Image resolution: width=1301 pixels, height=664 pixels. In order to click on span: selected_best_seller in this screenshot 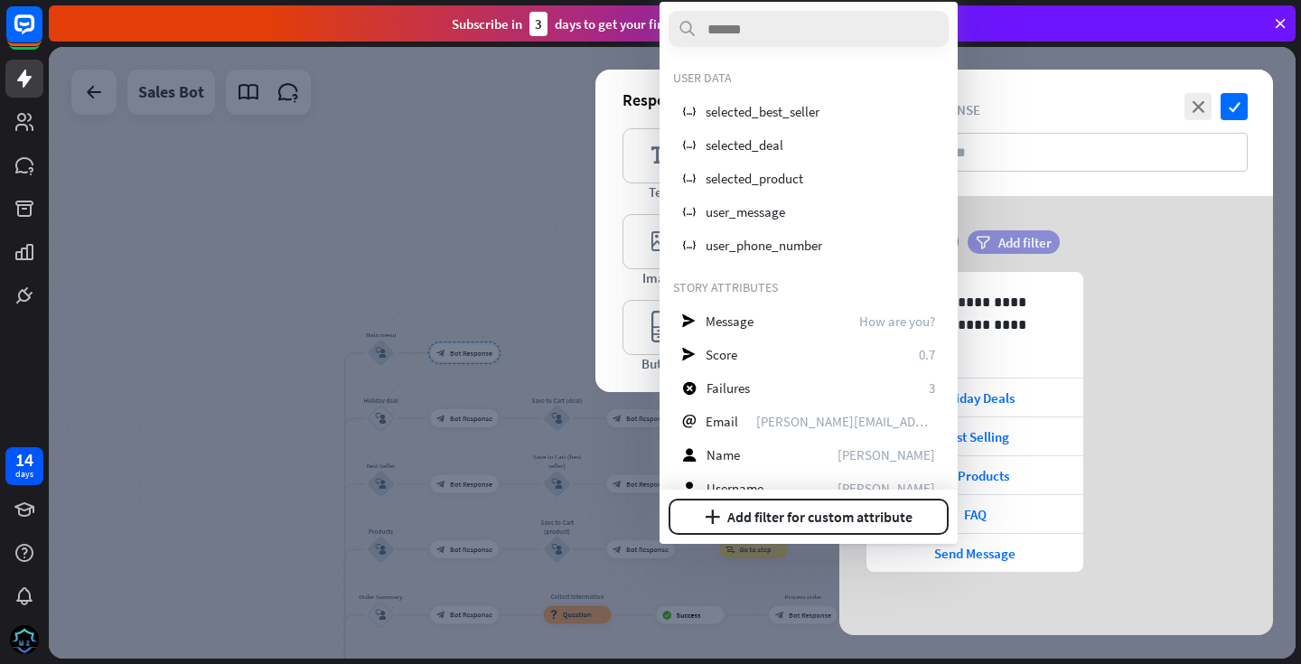, I will do `click(762, 111)`.